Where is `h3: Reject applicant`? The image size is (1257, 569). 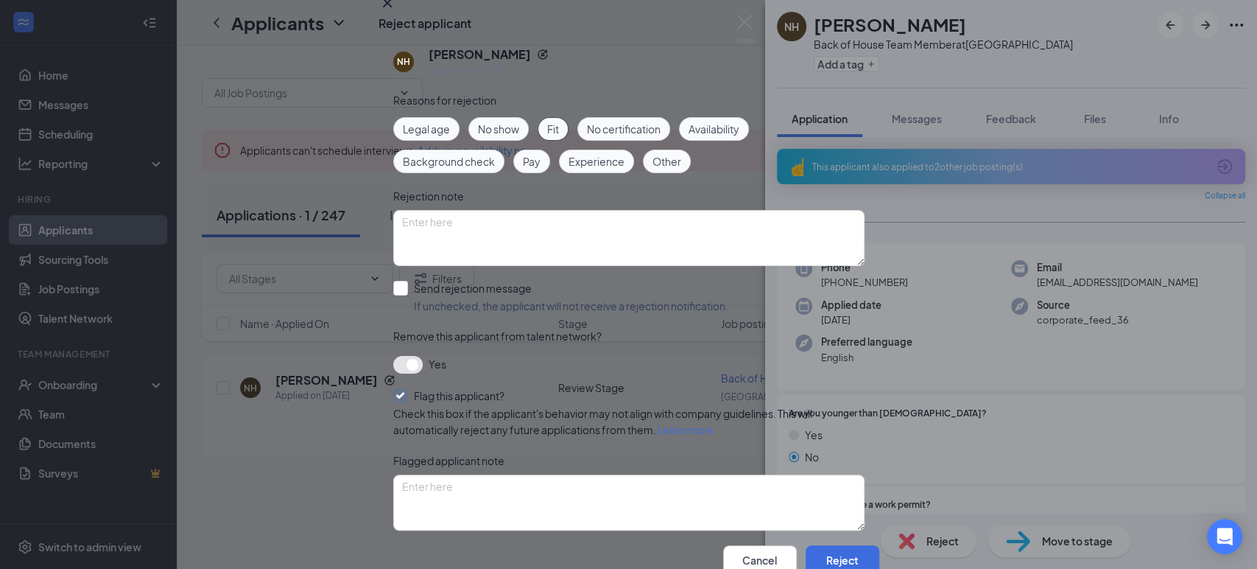
h3: Reject applicant is located at coordinates (425, 24).